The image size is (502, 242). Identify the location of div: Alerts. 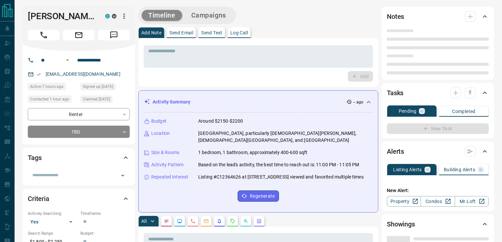
(438, 152).